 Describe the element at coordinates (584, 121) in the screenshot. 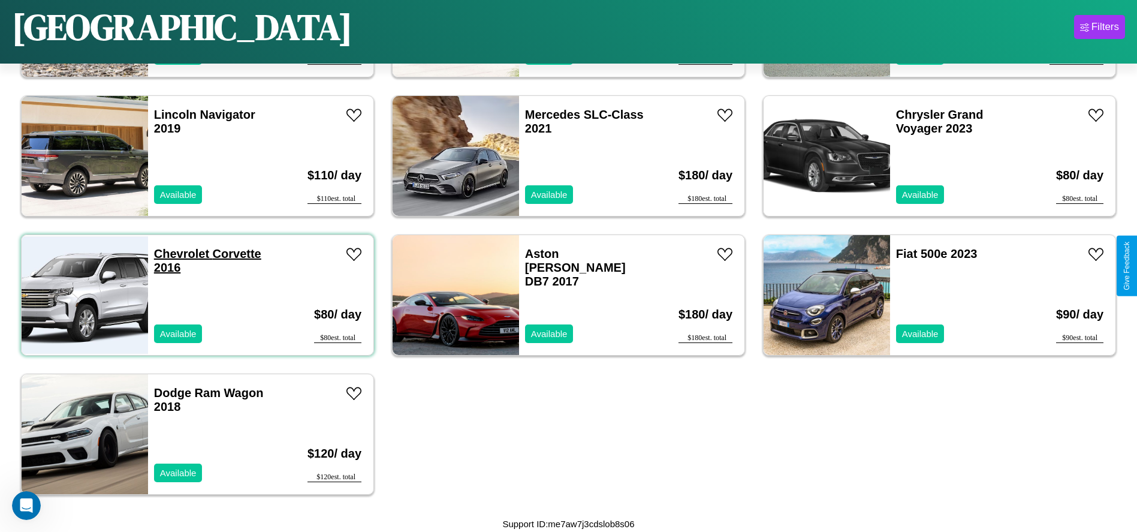

I see `a: Mercedes SLC-Class 2021` at that location.